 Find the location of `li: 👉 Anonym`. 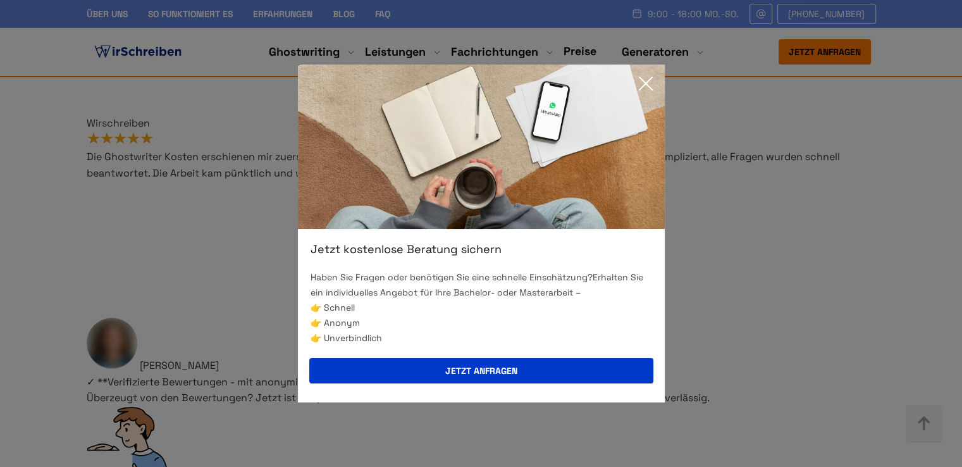

li: 👉 Anonym is located at coordinates (481, 323).